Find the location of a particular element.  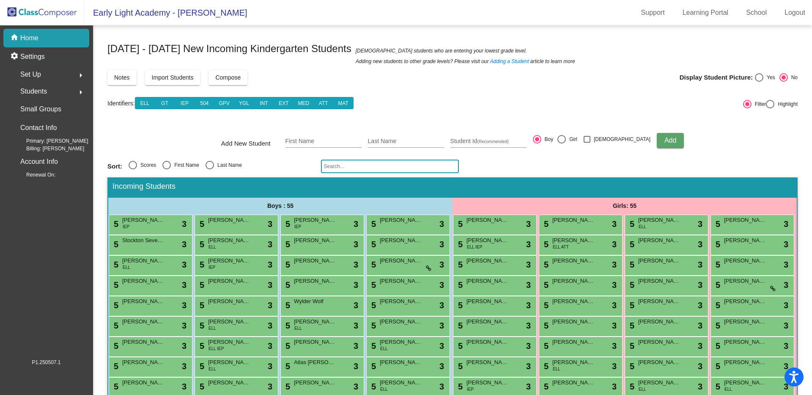

div: Highlight is located at coordinates (786, 104).